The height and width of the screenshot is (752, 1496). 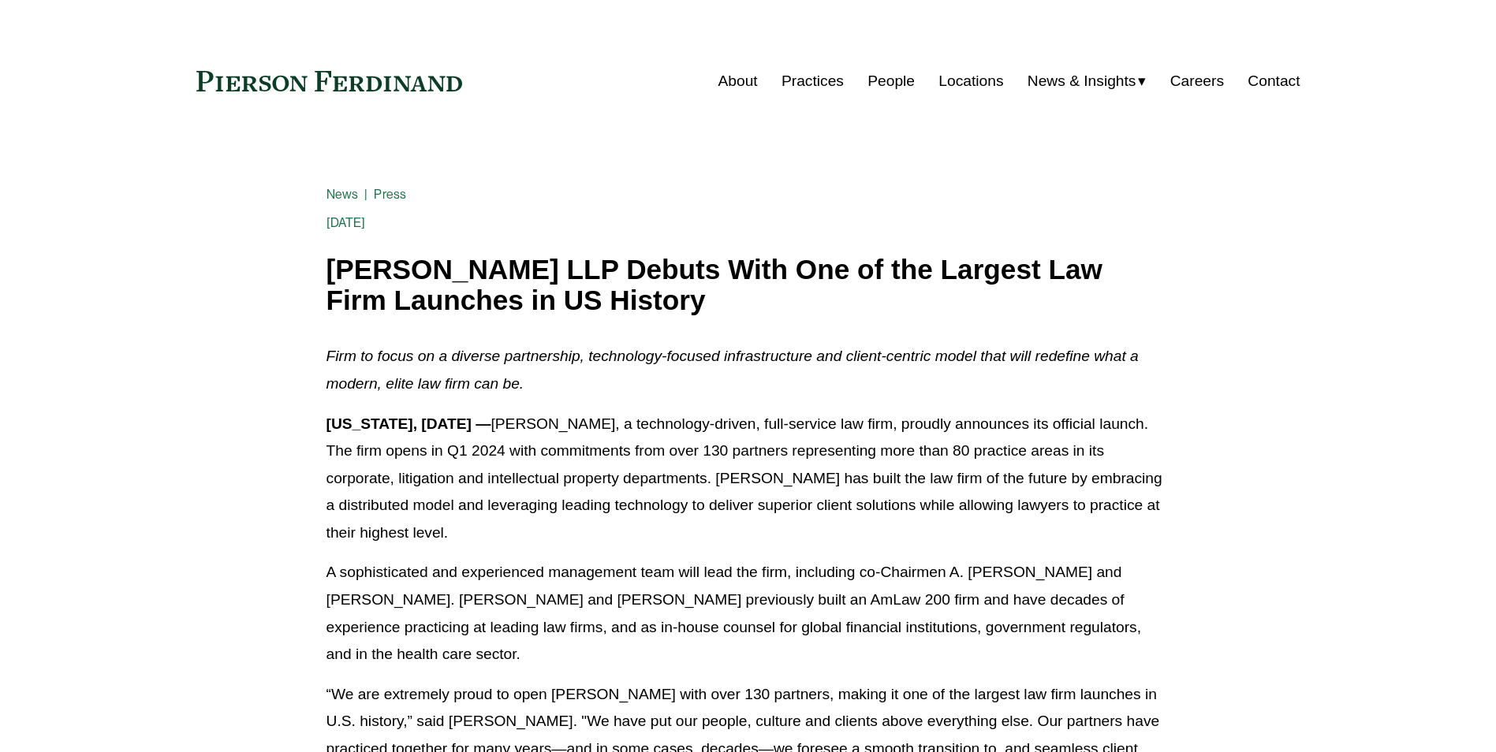 I want to click on a: Practices, so click(x=812, y=81).